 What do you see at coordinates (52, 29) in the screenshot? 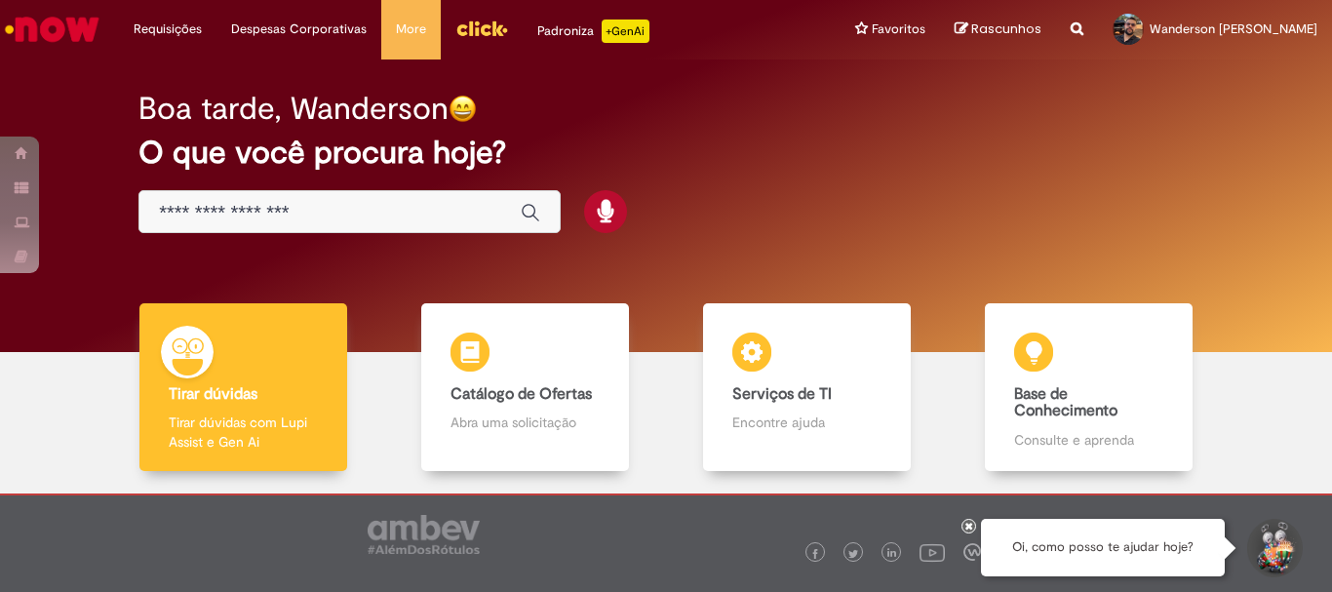
I see `img: ServiceNow` at bounding box center [52, 29].